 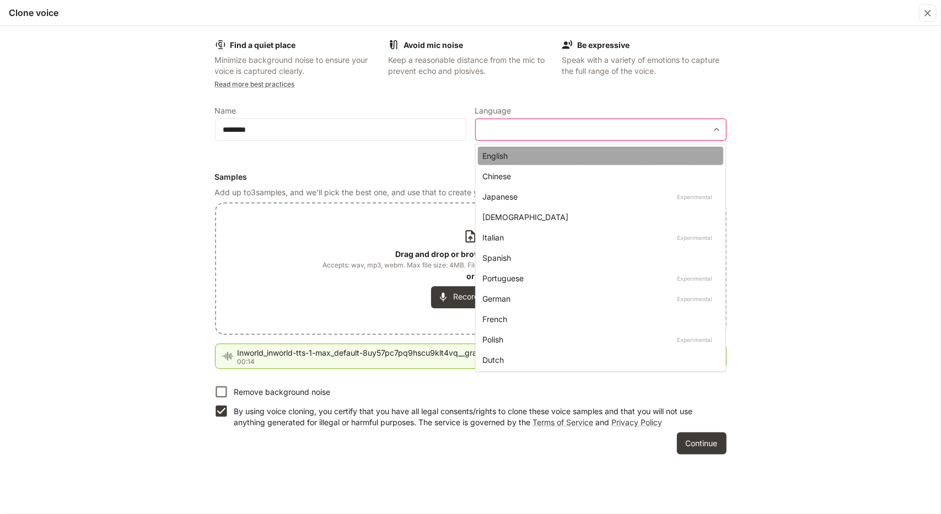 What do you see at coordinates (598, 196) in the screenshot?
I see `div: Japanese` at bounding box center [598, 196].